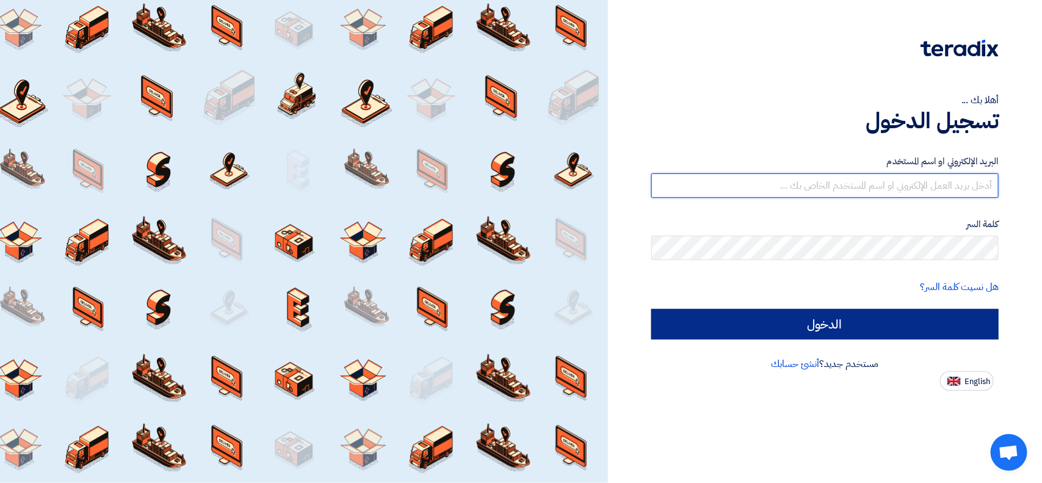 Image resolution: width=1042 pixels, height=483 pixels. I want to click on h1: تسجيل الدخول, so click(825, 121).